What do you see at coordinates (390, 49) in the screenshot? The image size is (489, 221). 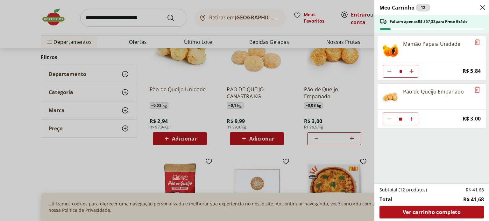 I see `img: Mamão Papaia Unidade` at bounding box center [390, 49].